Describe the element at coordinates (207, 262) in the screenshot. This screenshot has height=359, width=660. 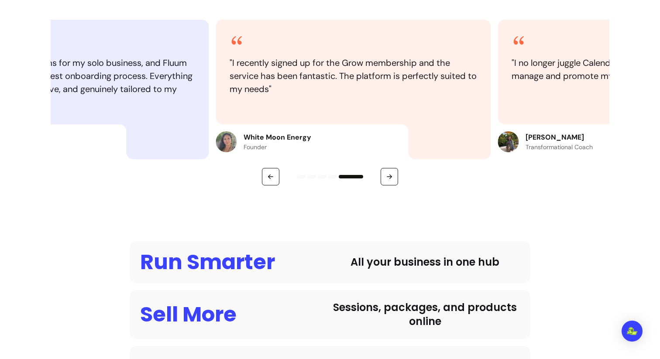
I see `div: Run Smarter` at that location.